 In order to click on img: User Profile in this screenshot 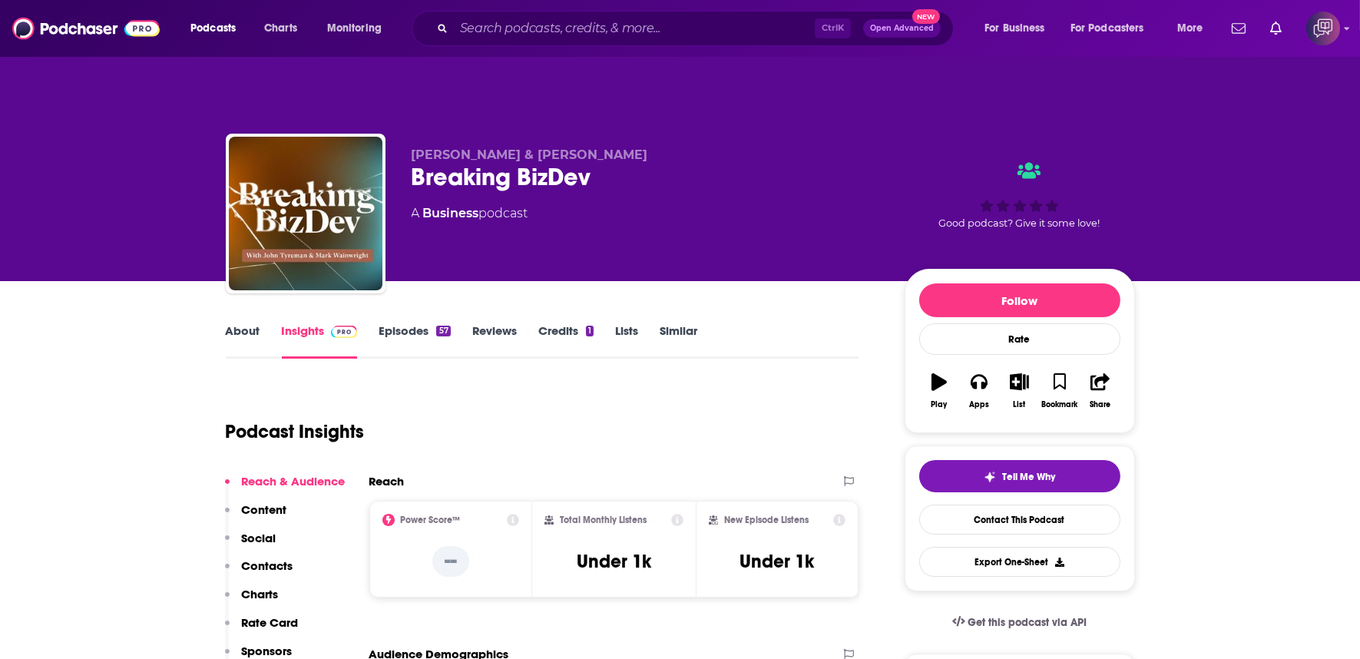, I will do `click(1323, 28)`.